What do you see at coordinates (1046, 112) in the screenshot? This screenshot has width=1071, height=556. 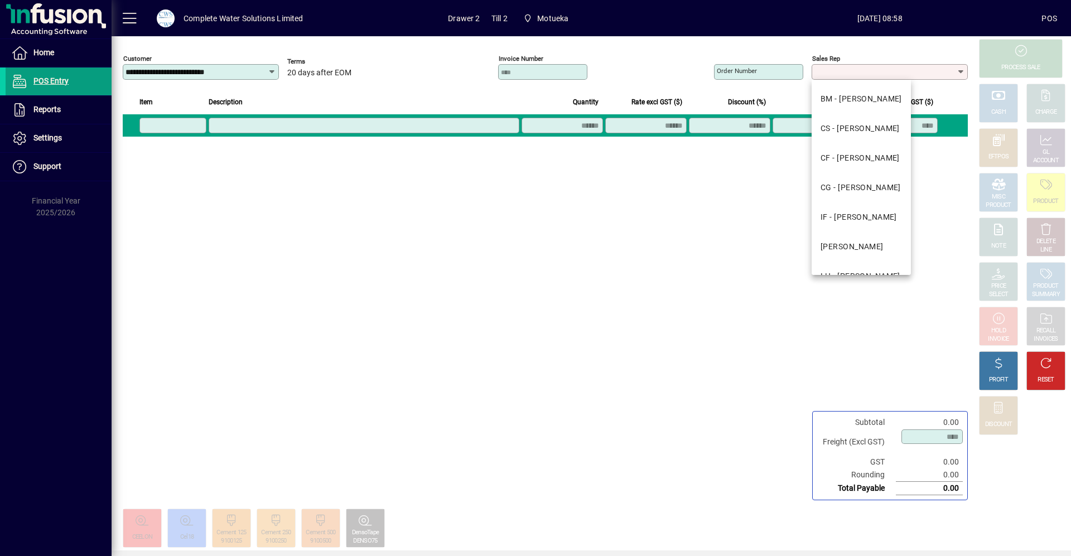 I see `div: CHARGE` at bounding box center [1046, 112].